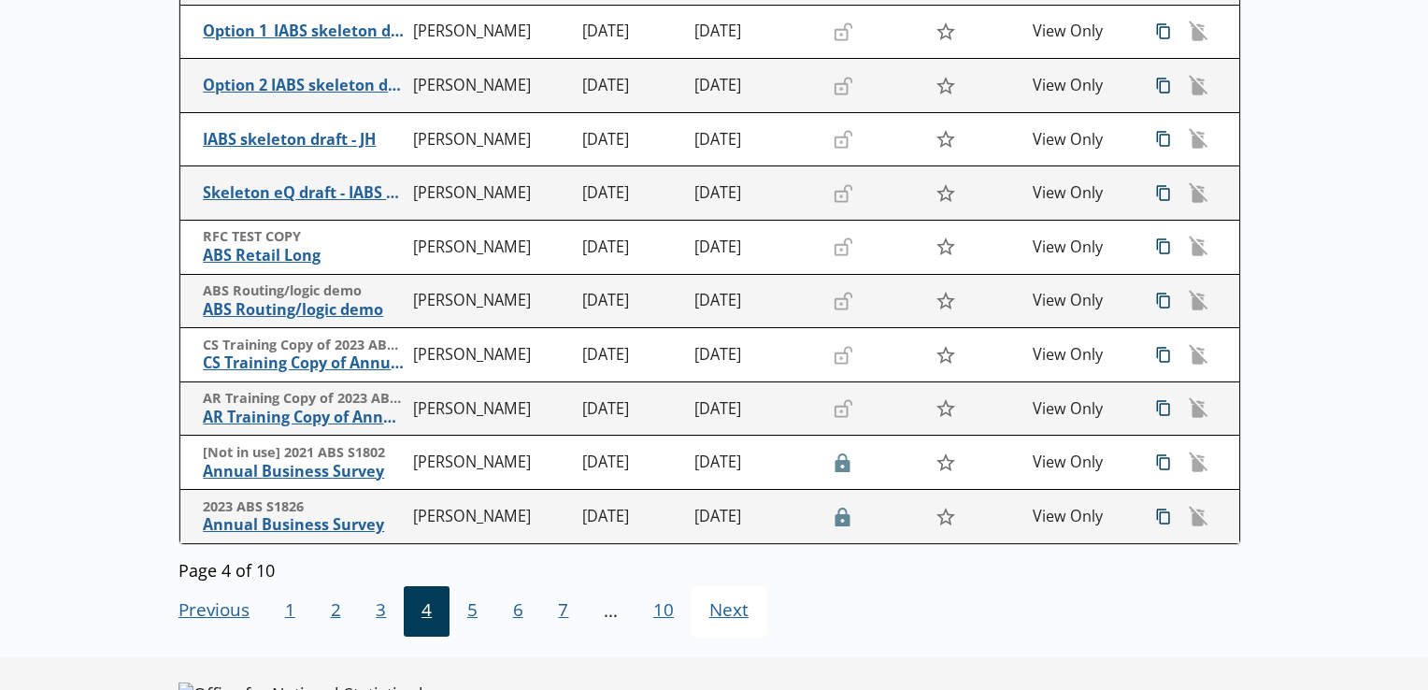 Image resolution: width=1428 pixels, height=690 pixels. I want to click on button: 2, so click(335, 611).